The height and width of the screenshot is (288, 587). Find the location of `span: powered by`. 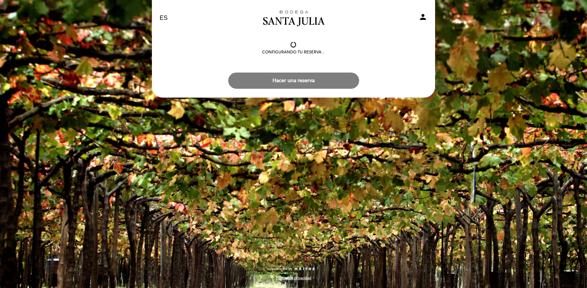

span: powered by is located at coordinates (282, 269).